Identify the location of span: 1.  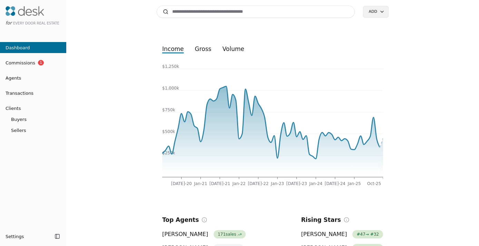
(41, 63).